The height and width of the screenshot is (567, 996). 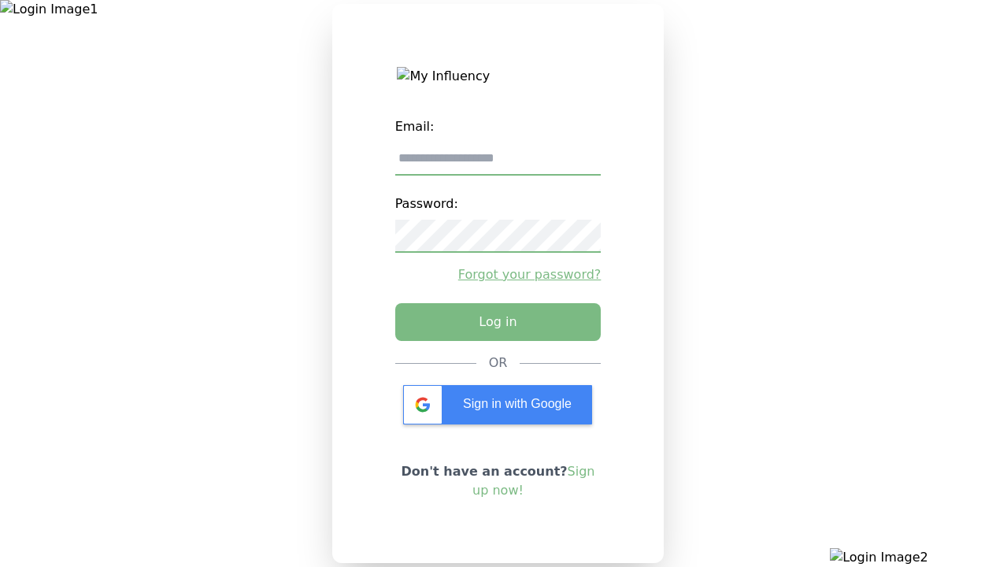 What do you see at coordinates (498, 481) in the screenshot?
I see `p: Don't have an account?` at bounding box center [498, 481].